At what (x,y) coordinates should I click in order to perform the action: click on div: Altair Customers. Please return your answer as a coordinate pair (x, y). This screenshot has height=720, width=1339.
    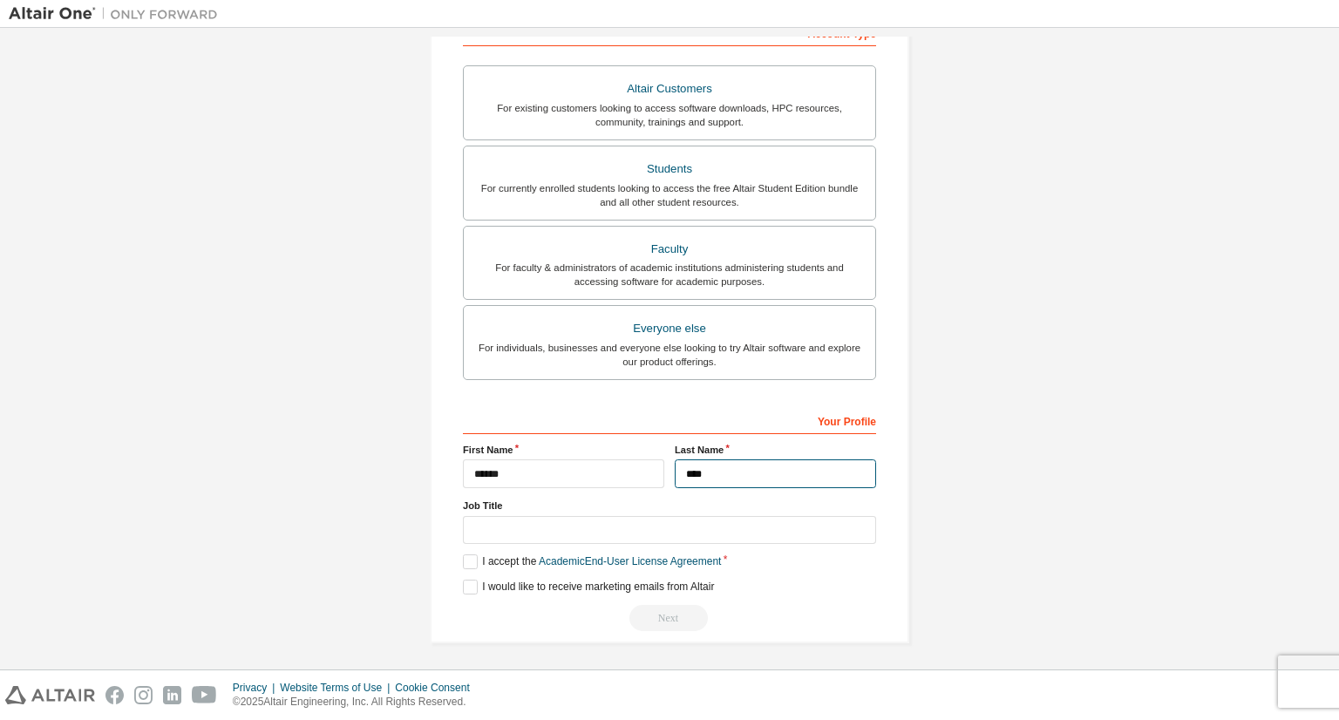
    Looking at the image, I should click on (670, 89).